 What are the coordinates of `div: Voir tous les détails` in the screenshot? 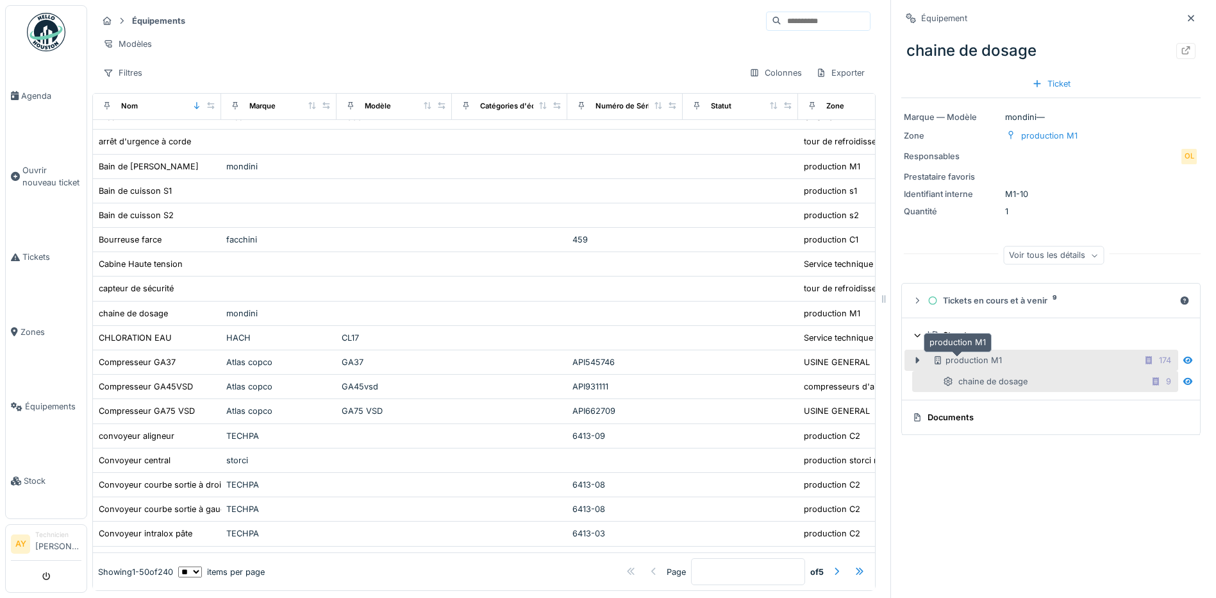 It's located at (1054, 255).